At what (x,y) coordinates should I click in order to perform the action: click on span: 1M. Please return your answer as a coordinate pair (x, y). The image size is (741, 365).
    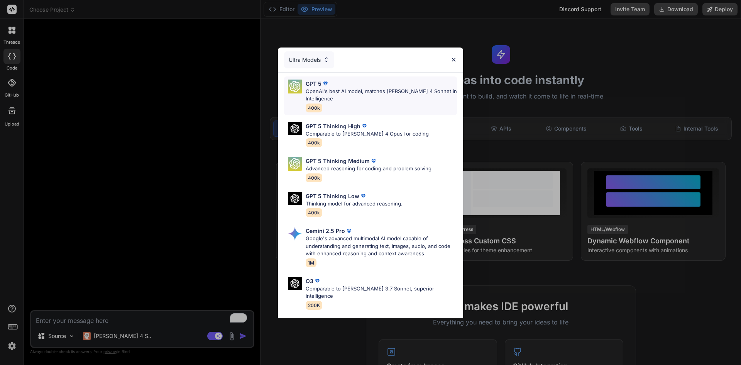
    Looking at the image, I should click on (311, 263).